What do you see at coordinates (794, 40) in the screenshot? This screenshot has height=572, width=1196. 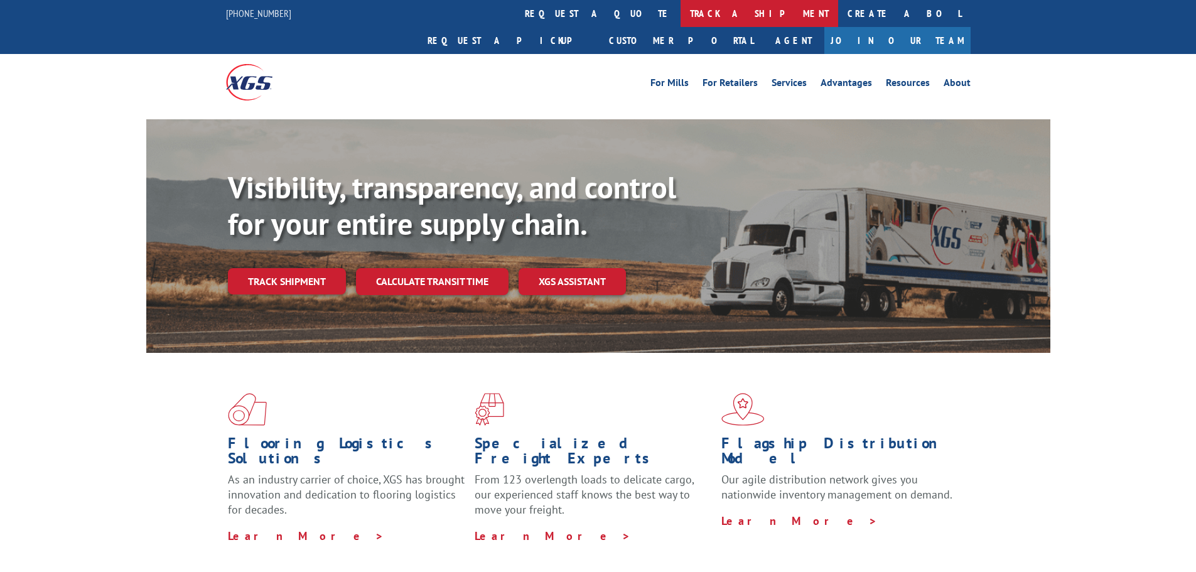 I see `a: Agent` at bounding box center [794, 40].